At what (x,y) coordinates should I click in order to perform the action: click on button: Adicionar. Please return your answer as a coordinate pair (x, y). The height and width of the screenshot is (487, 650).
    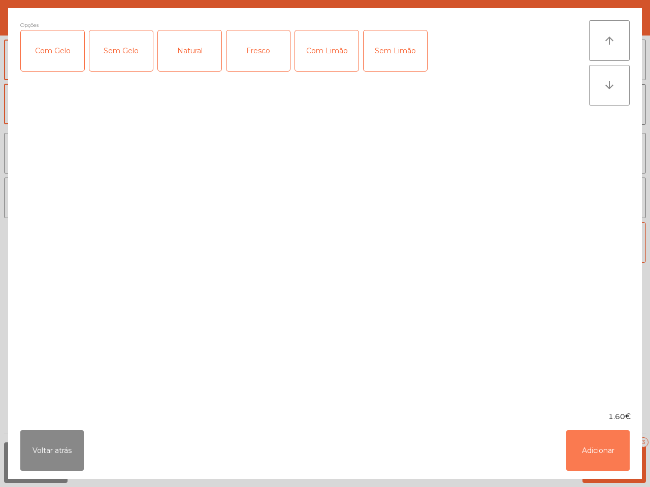
    Looking at the image, I should click on (597, 451).